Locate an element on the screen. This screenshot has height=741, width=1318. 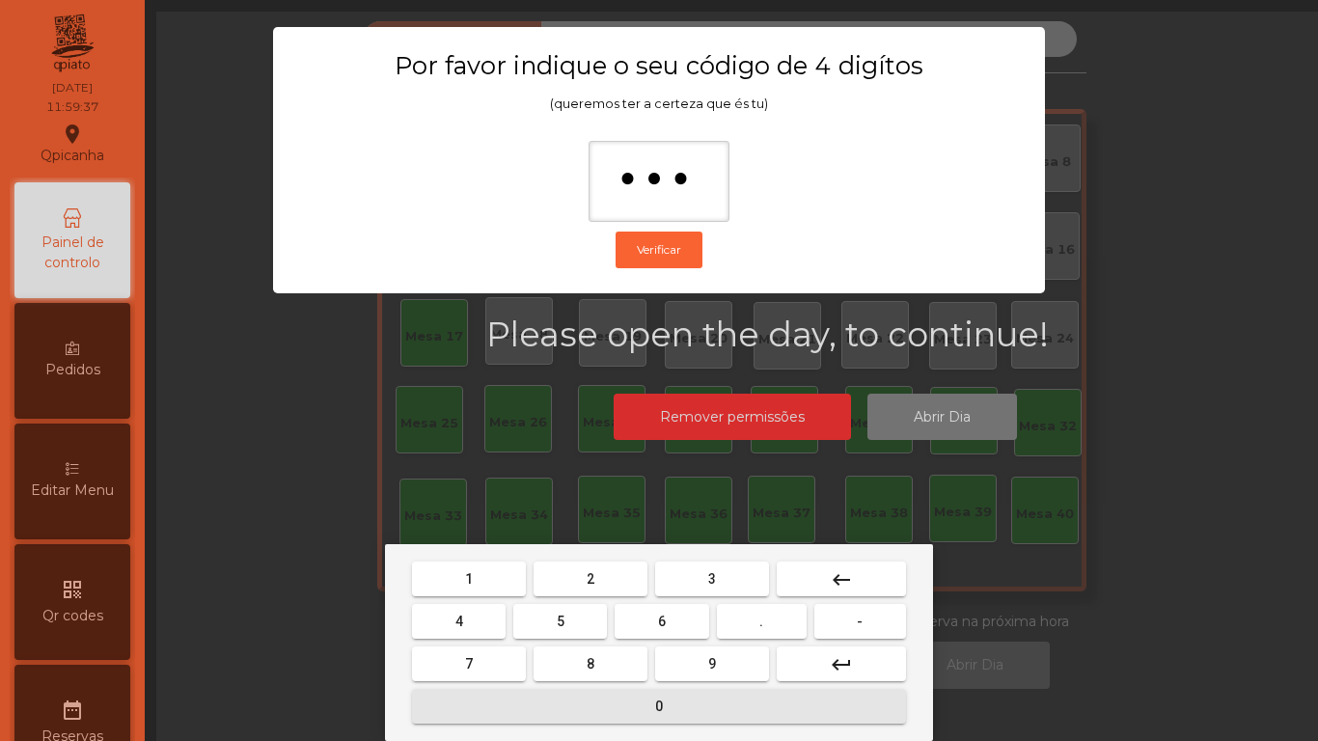
span: 3 is located at coordinates (712, 579).